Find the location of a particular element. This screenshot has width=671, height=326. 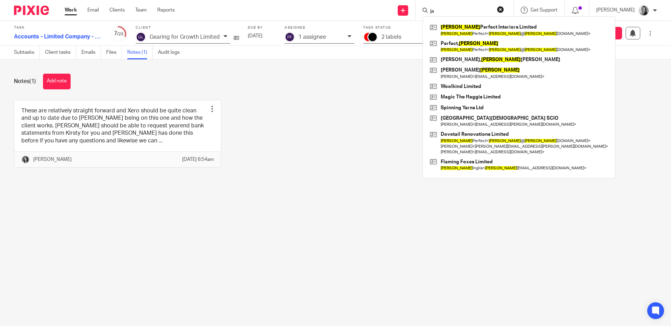

p: Gearing for Growth Limited is located at coordinates (185, 37).